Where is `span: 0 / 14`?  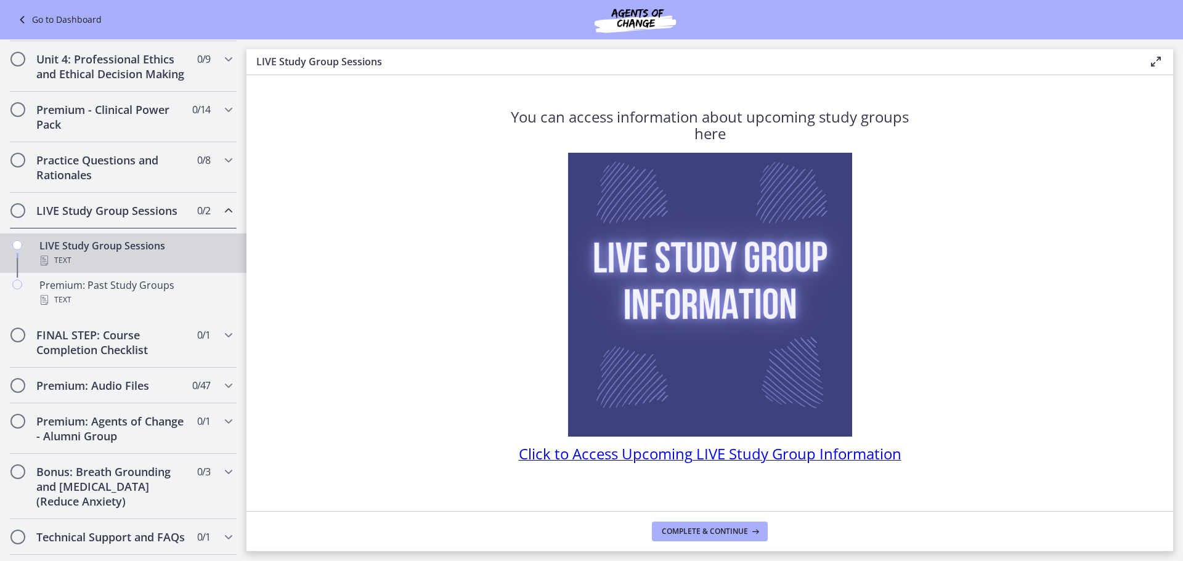
span: 0 / 14 is located at coordinates (201, 110).